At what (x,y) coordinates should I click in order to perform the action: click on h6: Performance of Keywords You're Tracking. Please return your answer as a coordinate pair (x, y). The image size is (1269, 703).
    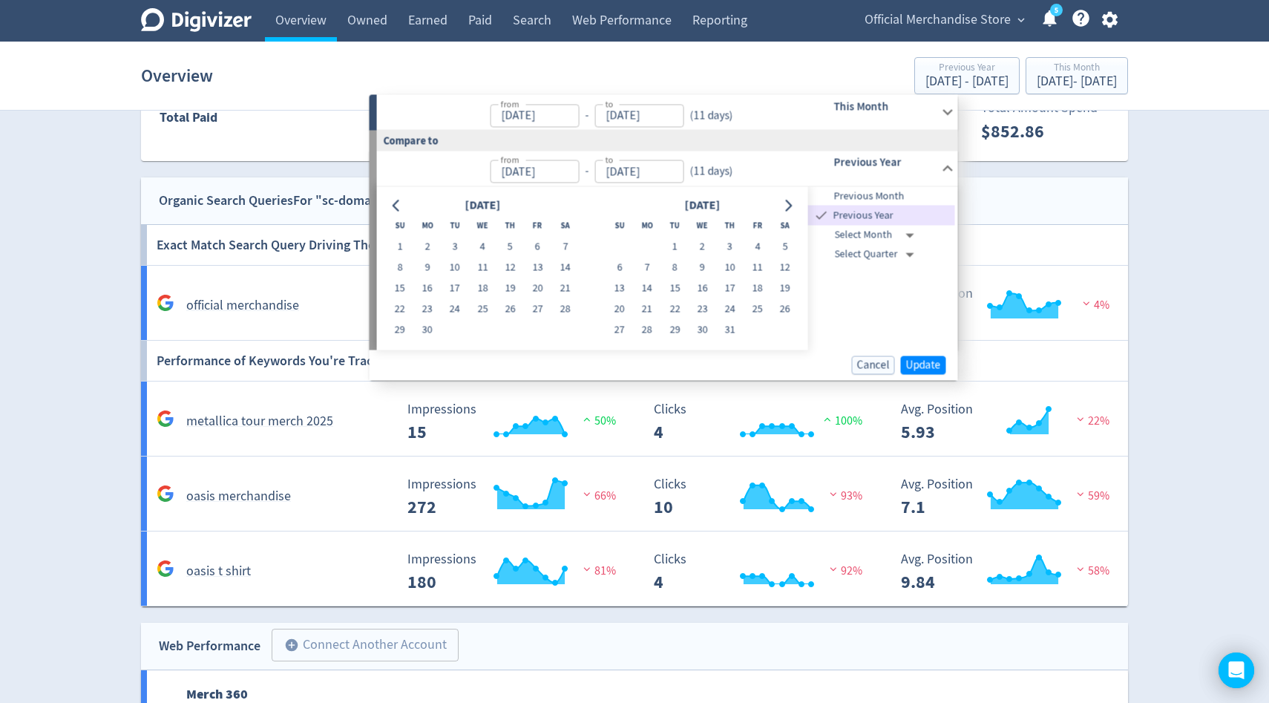
    Looking at the image, I should click on (277, 361).